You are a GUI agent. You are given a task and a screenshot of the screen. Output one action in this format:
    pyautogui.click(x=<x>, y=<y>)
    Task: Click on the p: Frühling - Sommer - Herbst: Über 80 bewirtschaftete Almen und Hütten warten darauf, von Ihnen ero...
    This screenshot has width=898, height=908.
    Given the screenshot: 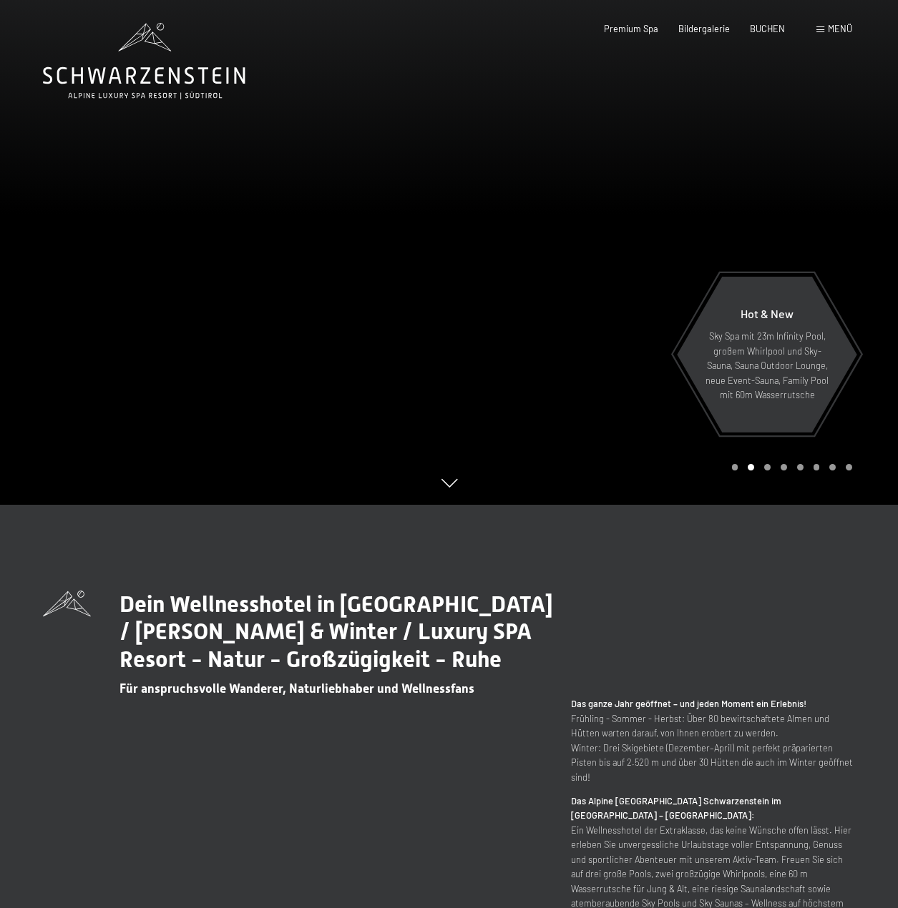 What is the action you would take?
    pyautogui.click(x=712, y=740)
    